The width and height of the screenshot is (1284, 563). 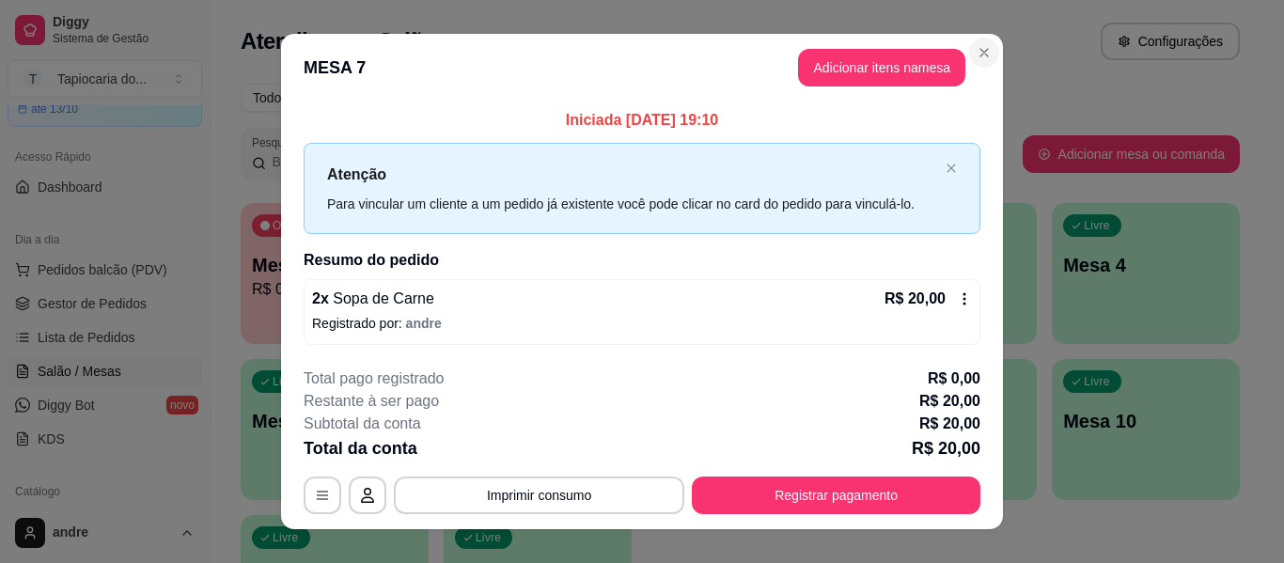 I want to click on button: Adicionar itens namesa, so click(x=882, y=68).